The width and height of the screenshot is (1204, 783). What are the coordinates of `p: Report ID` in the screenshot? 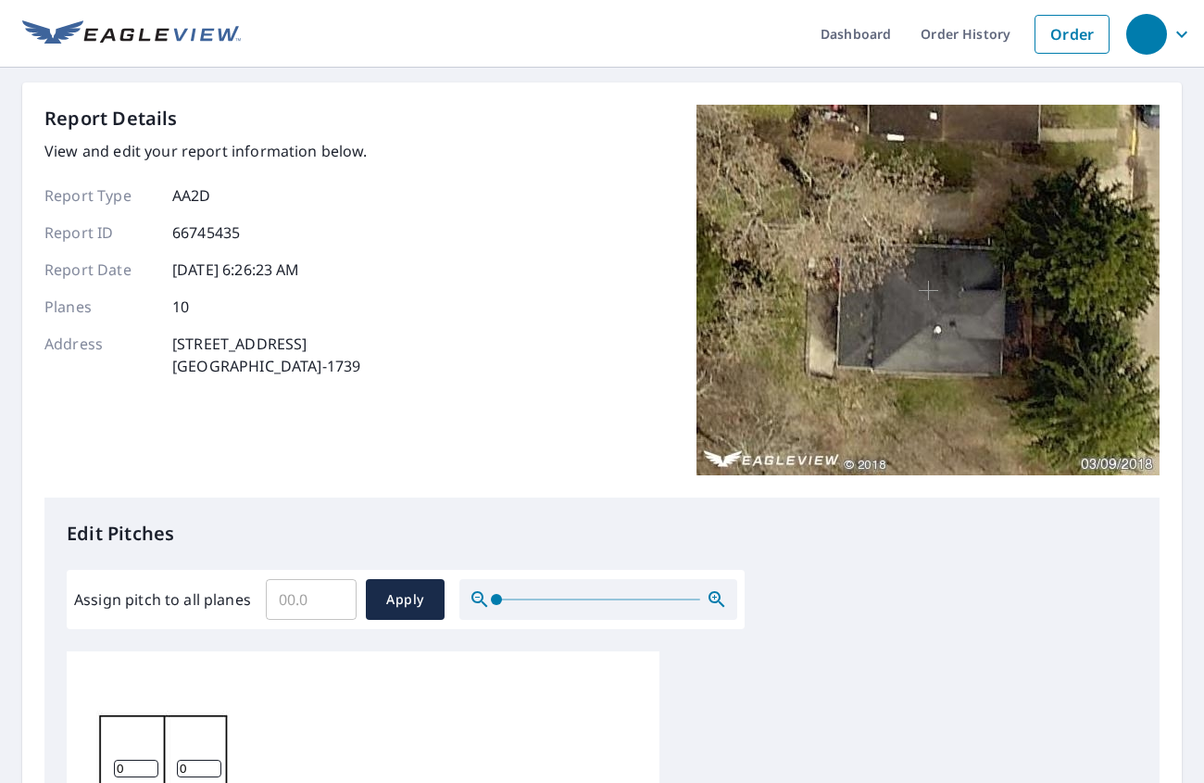 It's located at (100, 232).